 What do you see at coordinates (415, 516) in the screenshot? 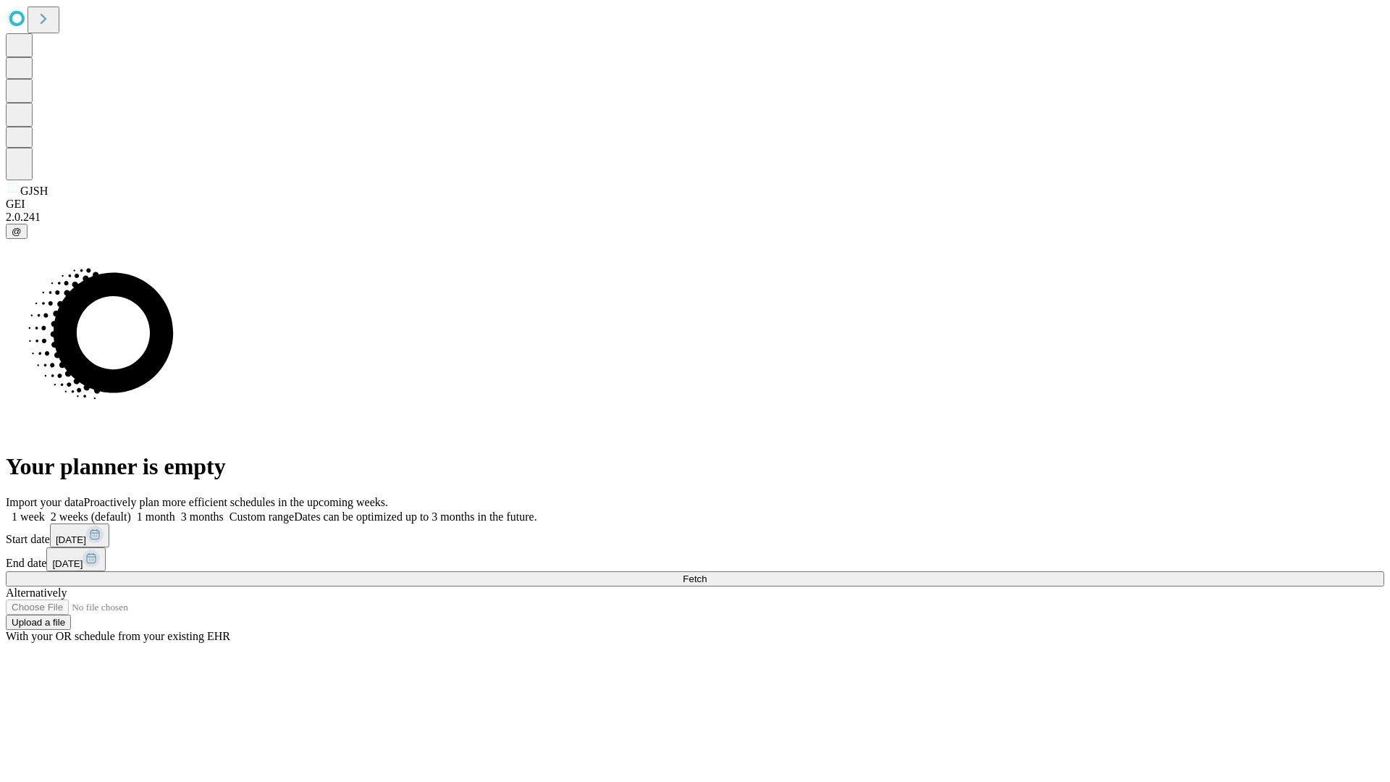
I see `span: Dates can be optimized up to 3 months in the future.` at bounding box center [415, 516].